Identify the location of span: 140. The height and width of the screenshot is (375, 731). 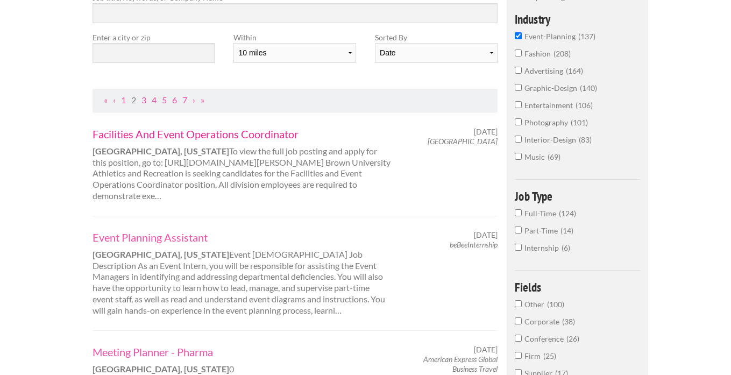
(589, 88).